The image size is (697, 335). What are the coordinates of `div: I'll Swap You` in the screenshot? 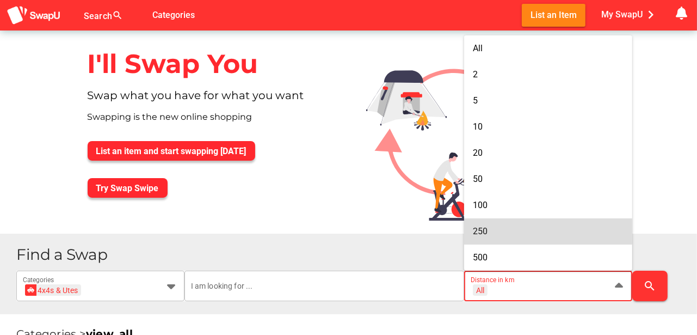 It's located at (214, 64).